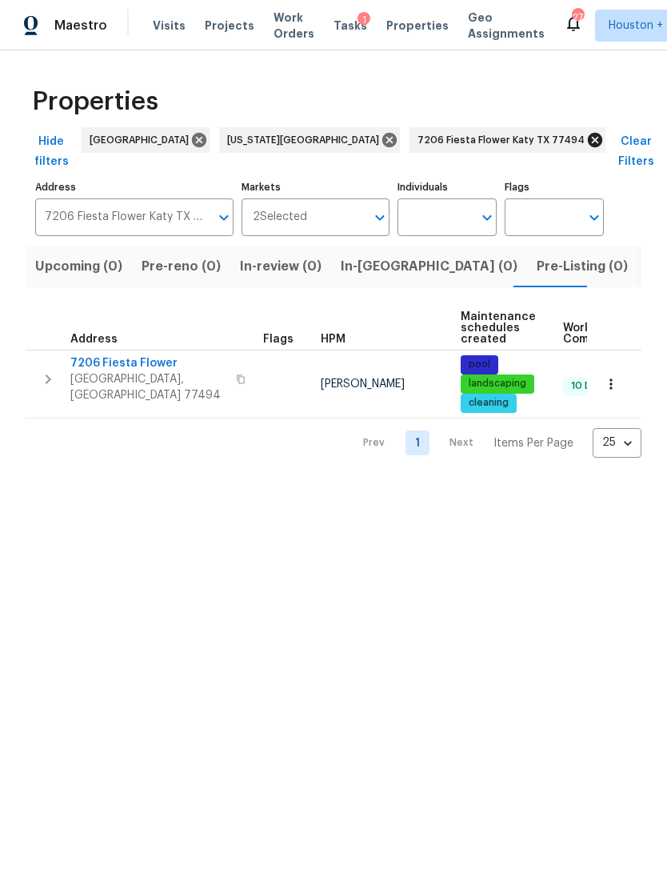 The height and width of the screenshot is (873, 667). I want to click on span: pool, so click(479, 364).